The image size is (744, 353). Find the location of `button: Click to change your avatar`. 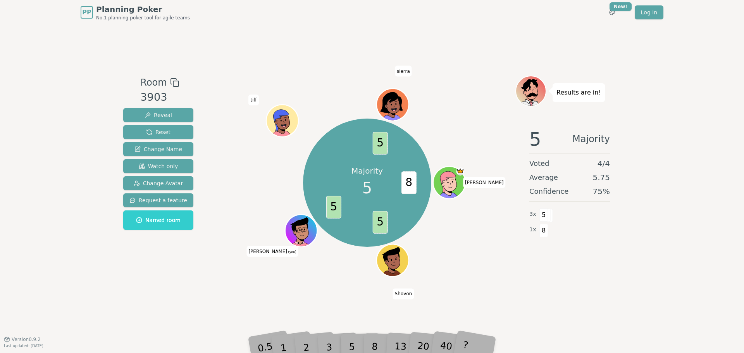

button: Click to change your avatar is located at coordinates (301, 231).